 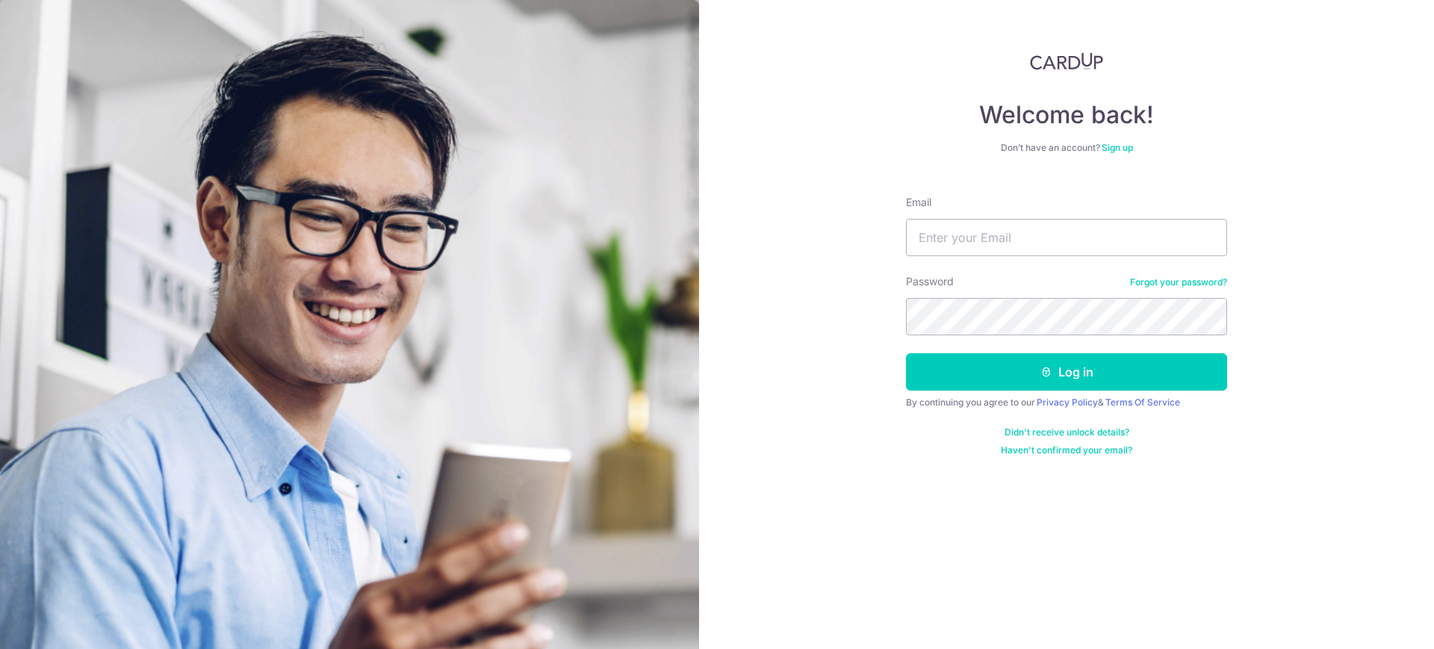 What do you see at coordinates (930, 281) in the screenshot?
I see `label: Password` at bounding box center [930, 281].